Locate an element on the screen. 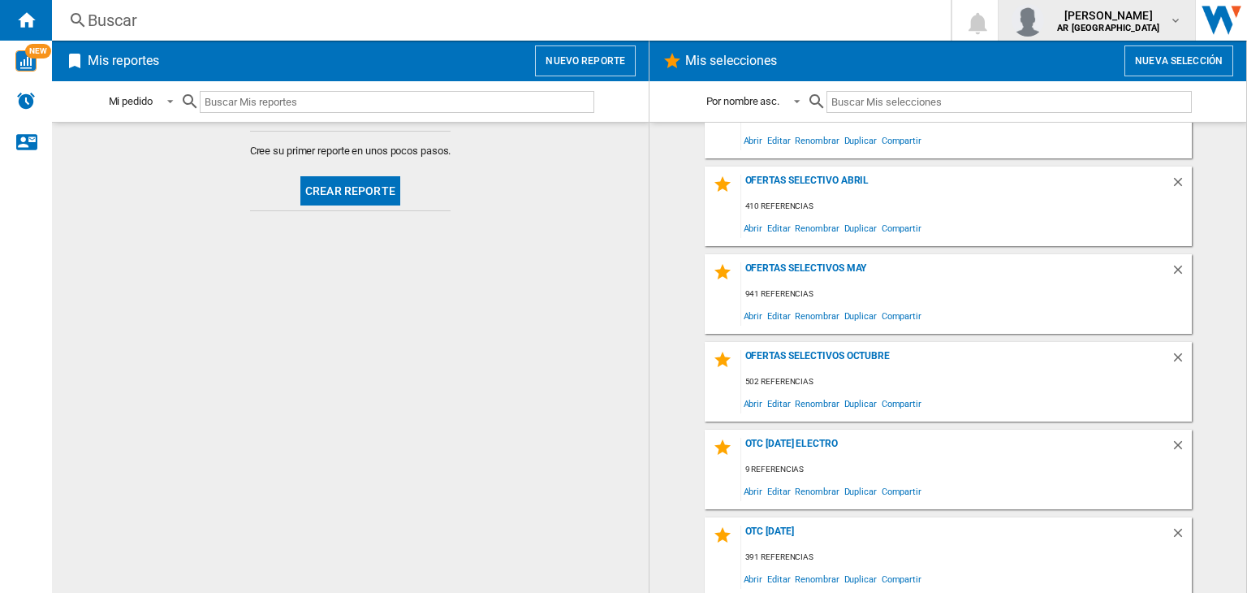 The width and height of the screenshot is (1247, 593). div: 9 referencias is located at coordinates (966, 469).